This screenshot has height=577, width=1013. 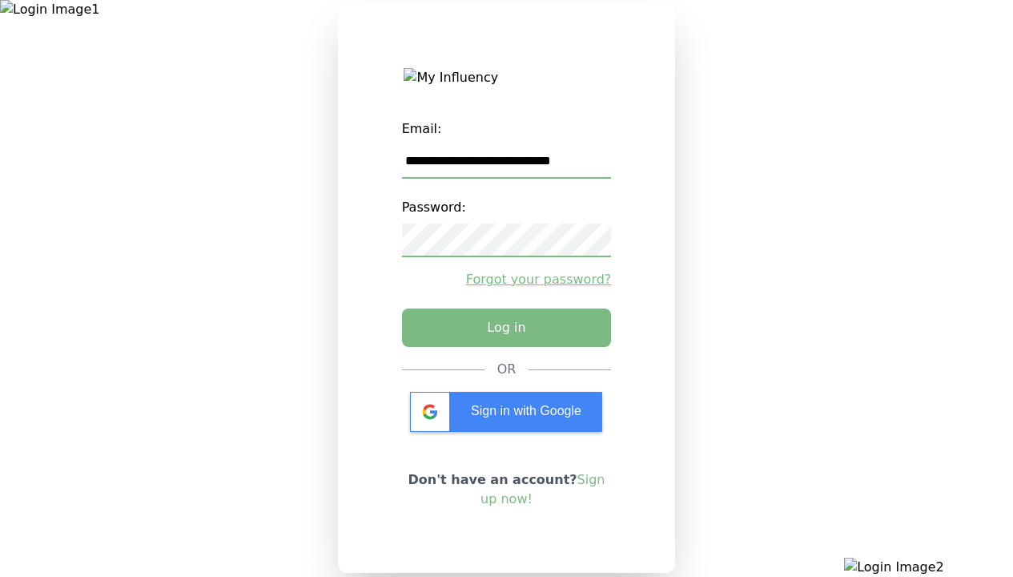 What do you see at coordinates (507, 369) in the screenshot?
I see `div: OR` at bounding box center [507, 369].